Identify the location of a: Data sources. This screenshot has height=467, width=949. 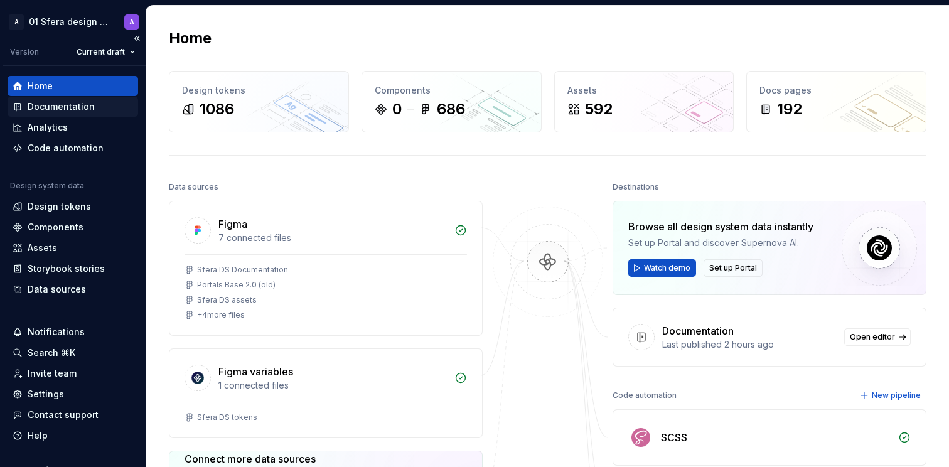
(73, 289).